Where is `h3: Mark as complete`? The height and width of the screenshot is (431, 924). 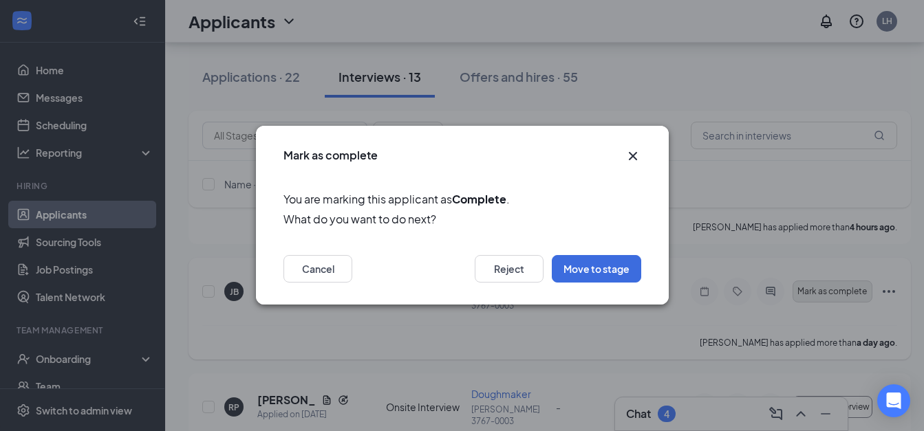
h3: Mark as complete is located at coordinates (330, 155).